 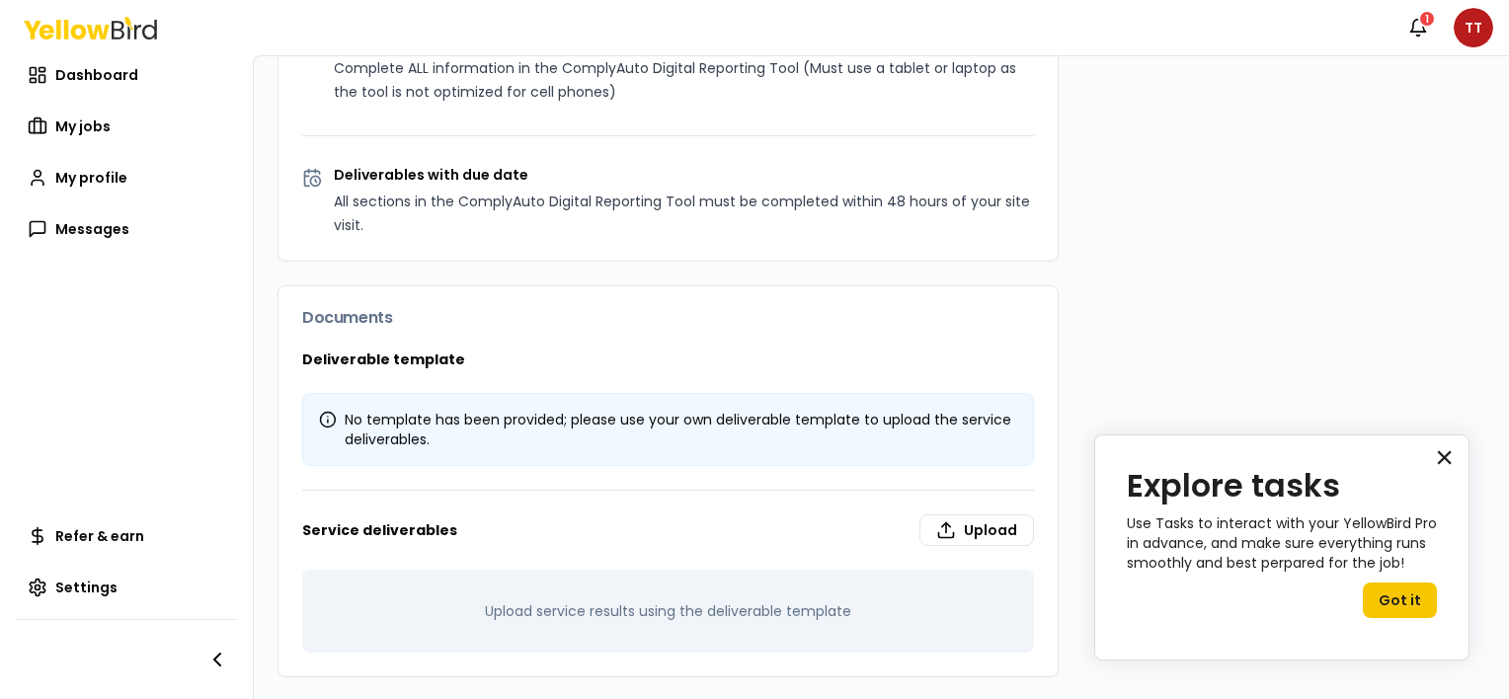 What do you see at coordinates (91, 178) in the screenshot?
I see `span: My profile` at bounding box center [91, 178].